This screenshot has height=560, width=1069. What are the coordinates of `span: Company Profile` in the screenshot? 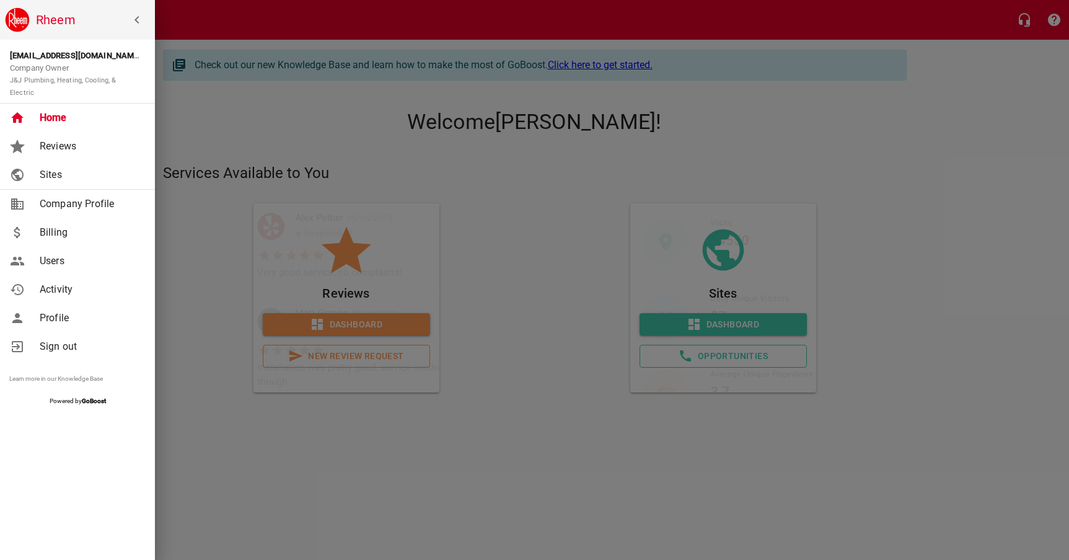 It's located at (90, 204).